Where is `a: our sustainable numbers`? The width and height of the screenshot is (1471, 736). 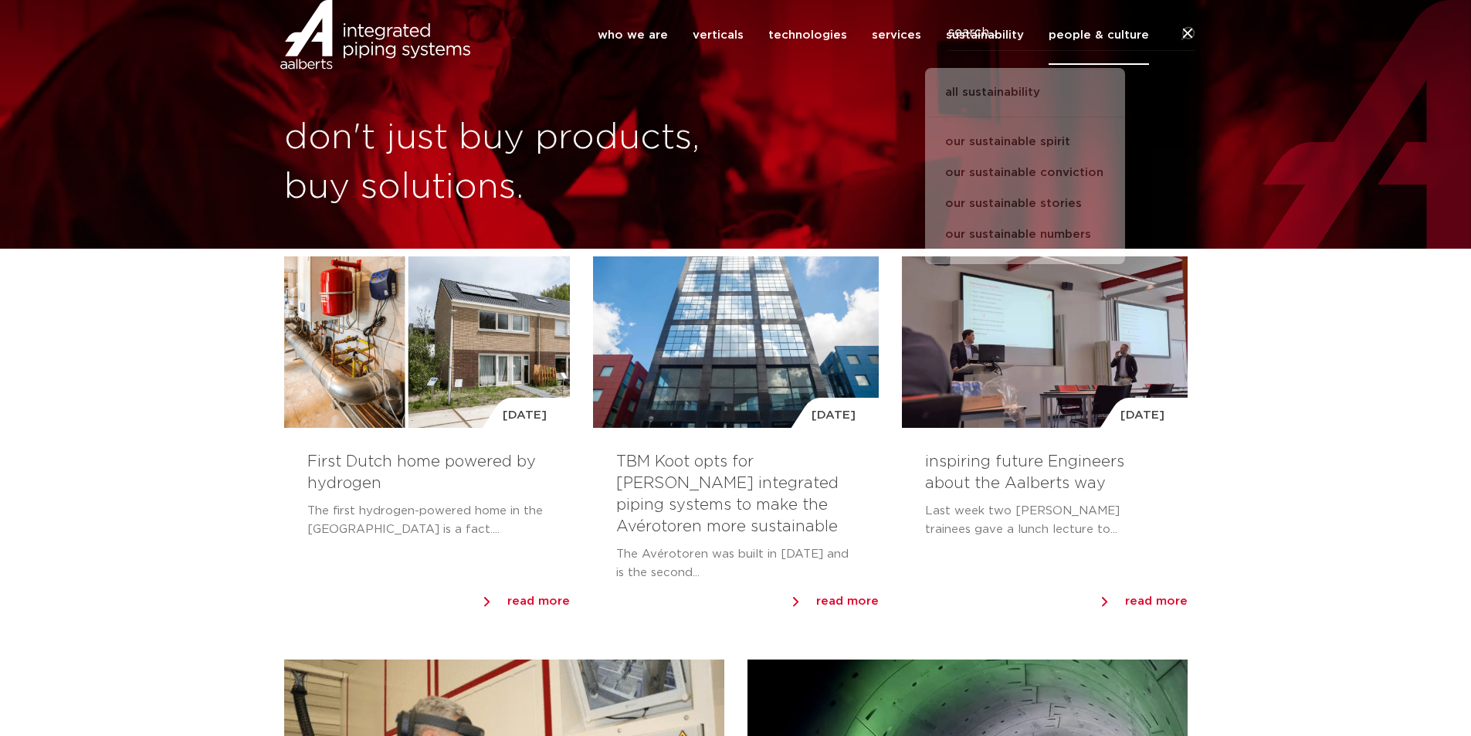
a: our sustainable numbers is located at coordinates (1024, 235).